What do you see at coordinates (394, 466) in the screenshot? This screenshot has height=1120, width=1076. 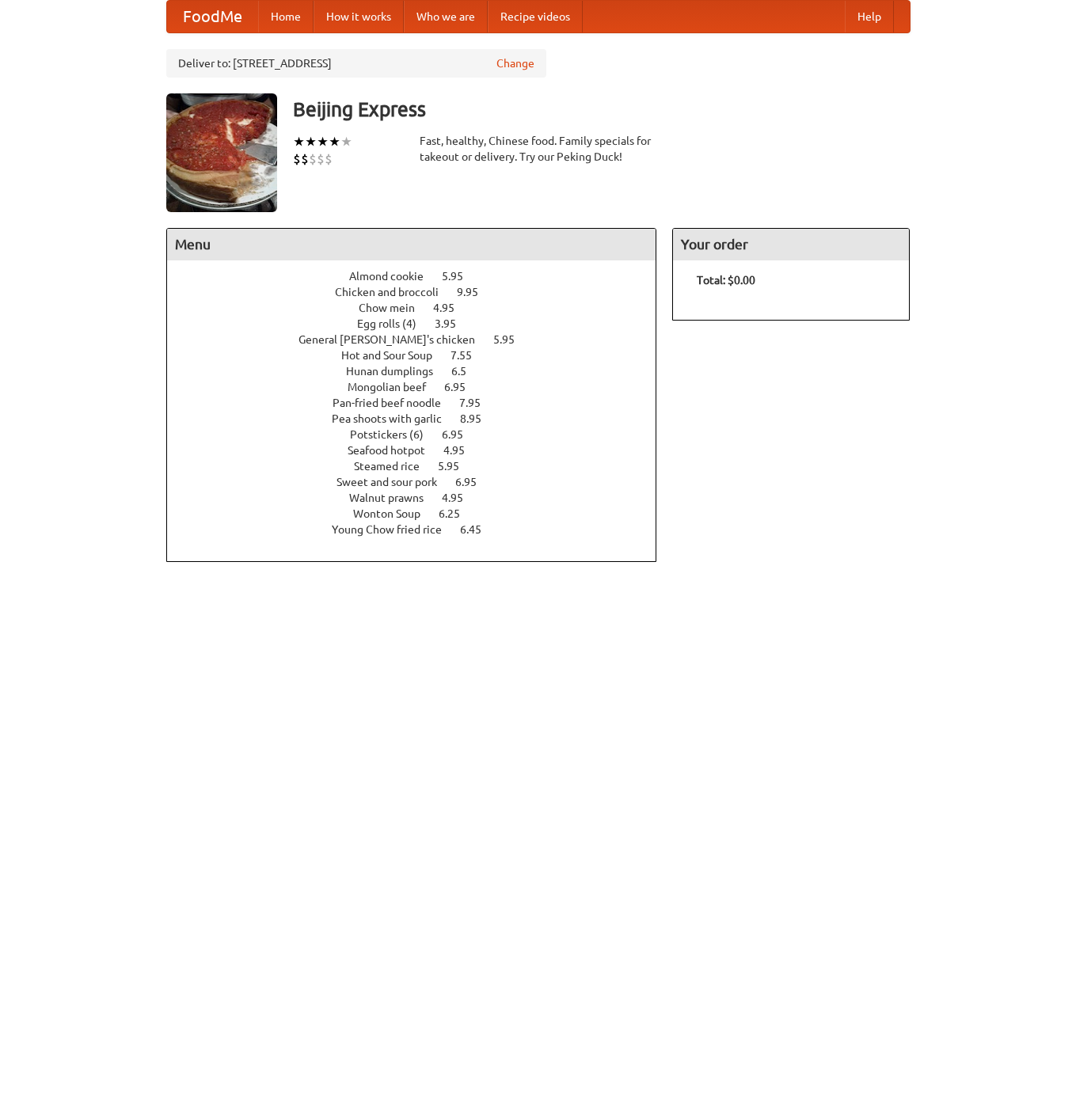 I see `span: Steamed rice` at bounding box center [394, 466].